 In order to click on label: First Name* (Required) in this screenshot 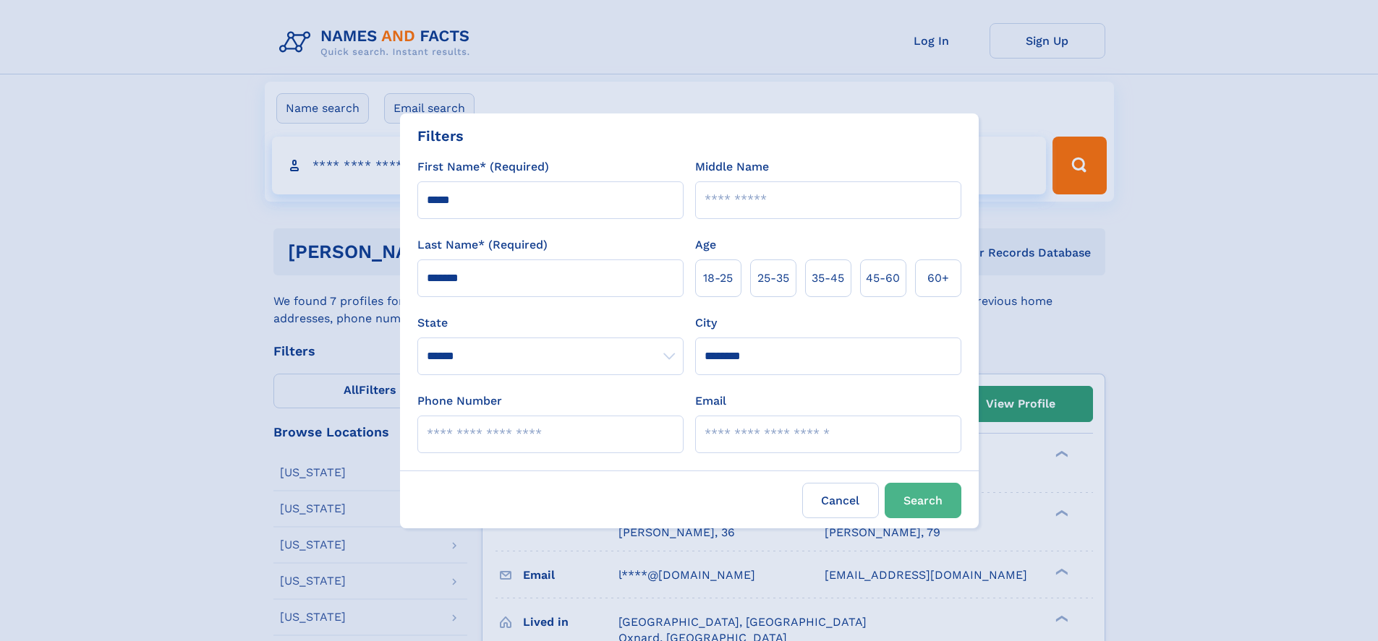, I will do `click(483, 167)`.